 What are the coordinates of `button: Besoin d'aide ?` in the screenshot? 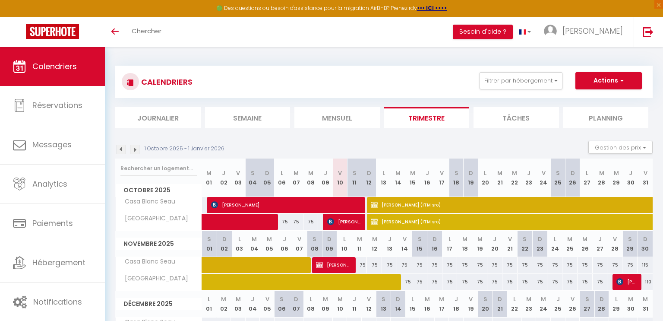 It's located at (483, 32).